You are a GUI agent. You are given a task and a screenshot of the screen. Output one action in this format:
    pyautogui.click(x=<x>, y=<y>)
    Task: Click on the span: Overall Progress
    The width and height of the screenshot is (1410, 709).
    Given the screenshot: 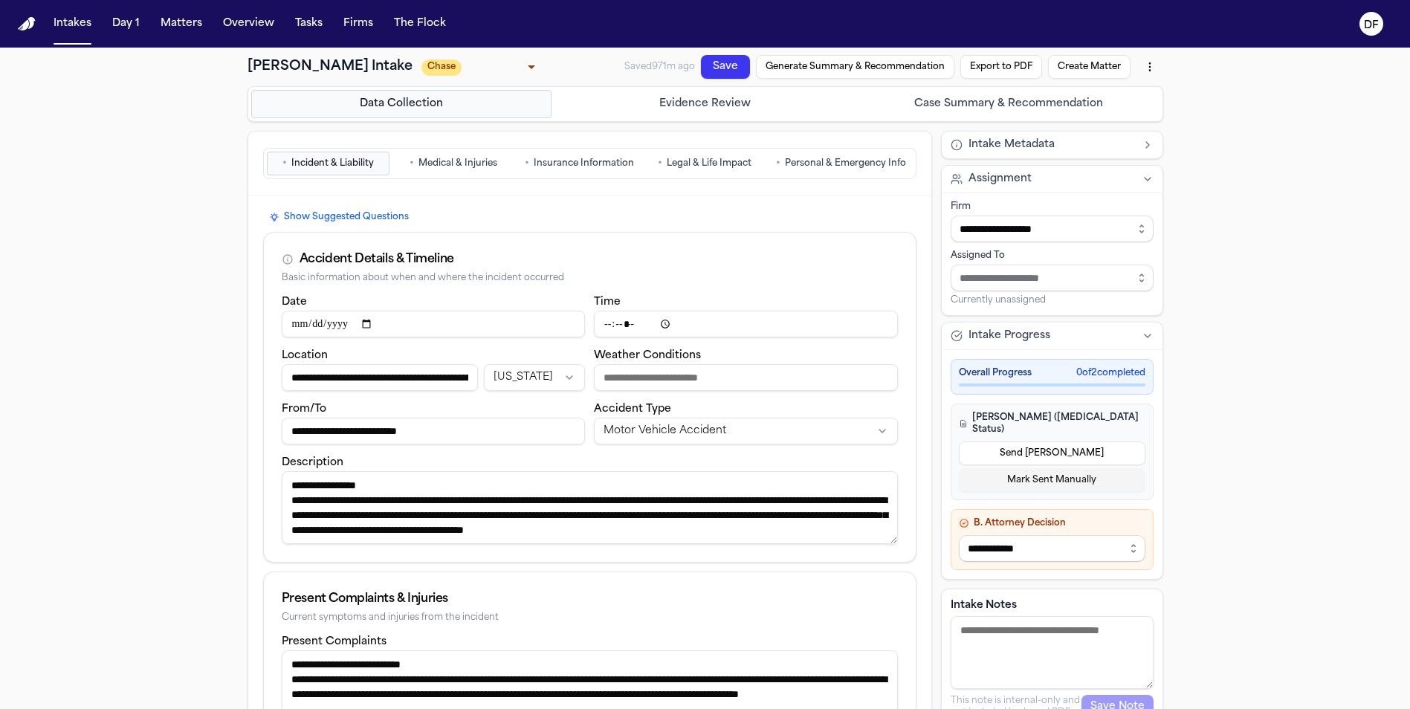 What is the action you would take?
    pyautogui.click(x=995, y=373)
    